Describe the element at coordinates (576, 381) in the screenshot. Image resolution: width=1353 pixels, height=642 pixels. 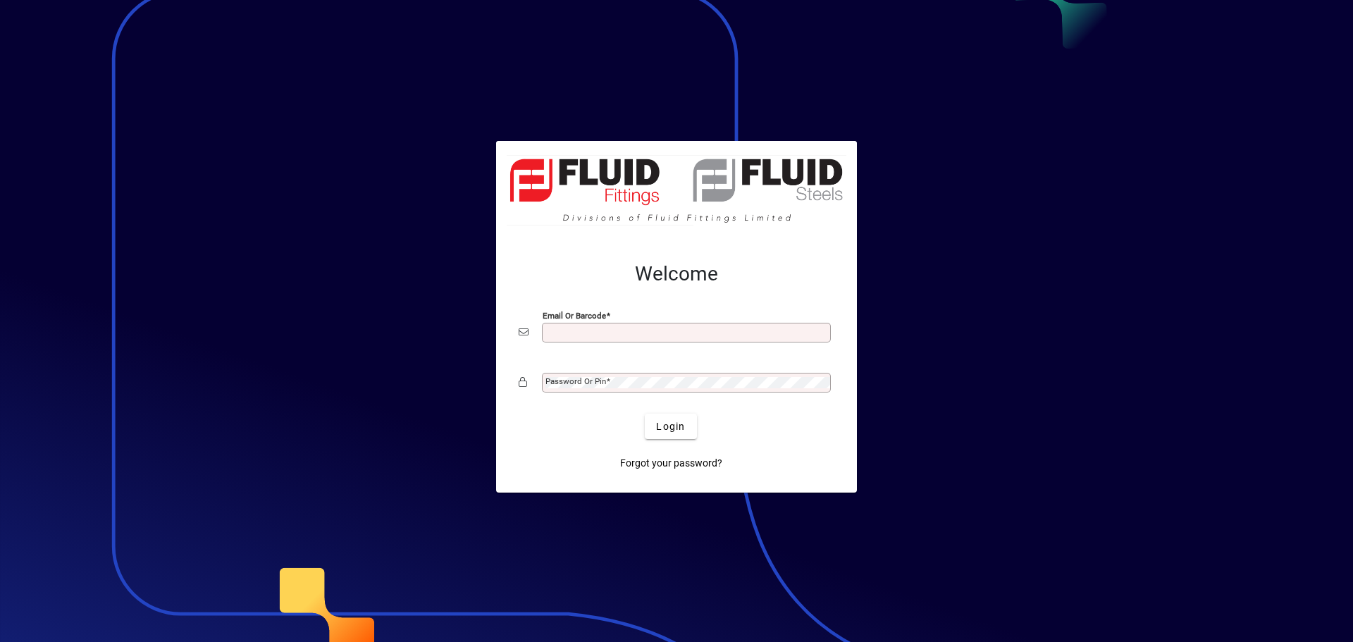
I see `mat-label: Password or Pin` at that location.